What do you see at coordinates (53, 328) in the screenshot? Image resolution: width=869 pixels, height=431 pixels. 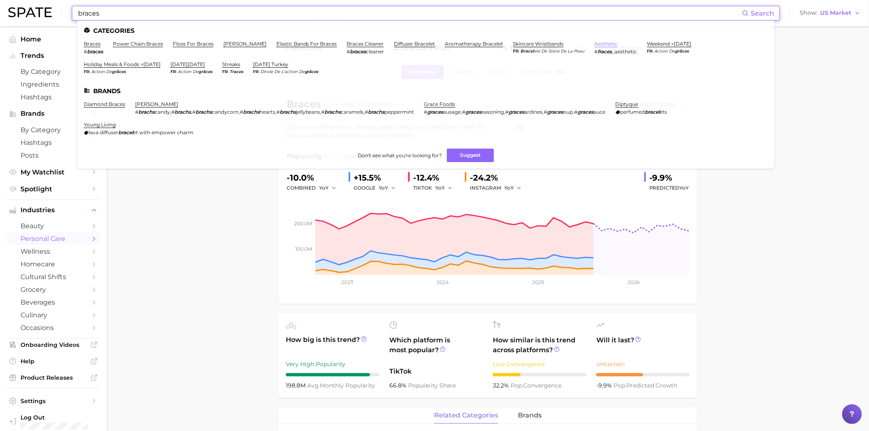 I see `span: occasions` at bounding box center [53, 328].